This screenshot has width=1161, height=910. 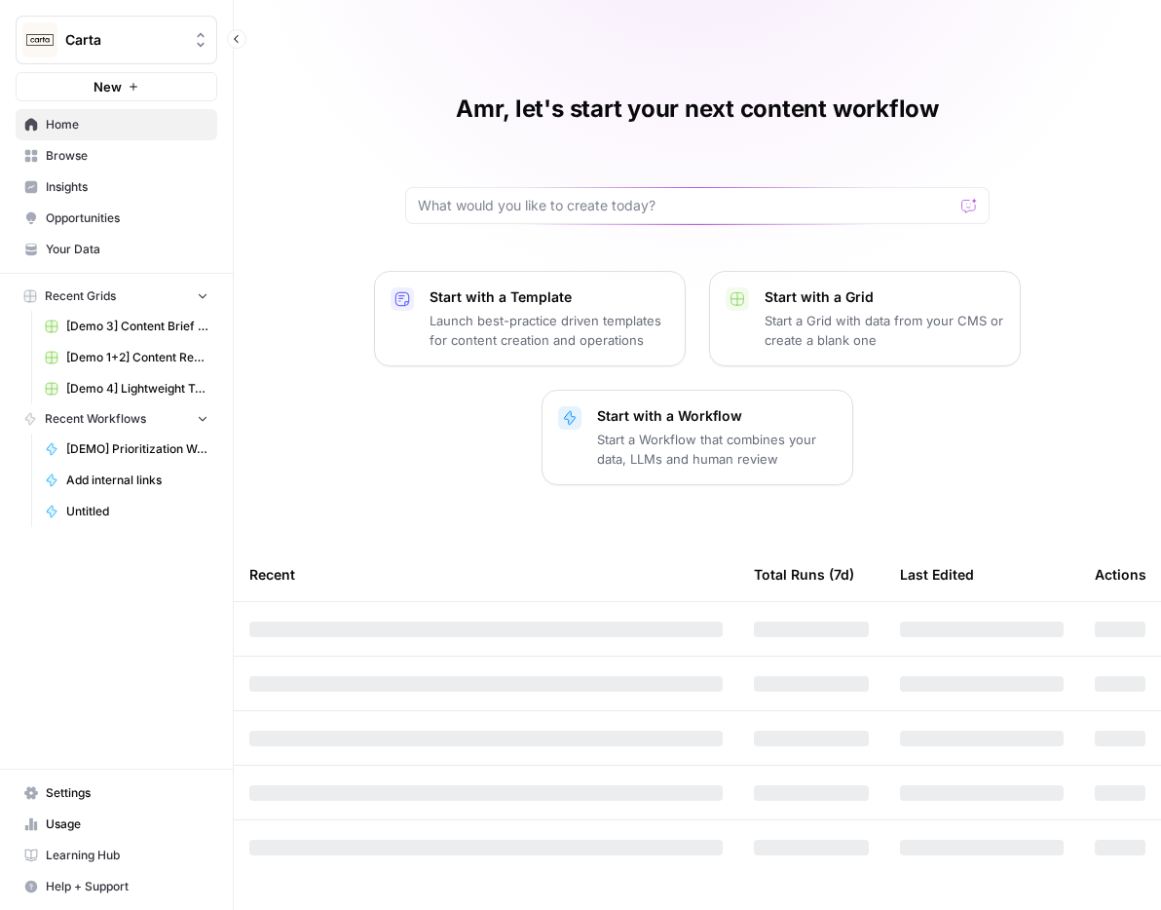 What do you see at coordinates (116, 824) in the screenshot?
I see `a: Usage` at bounding box center [116, 824].